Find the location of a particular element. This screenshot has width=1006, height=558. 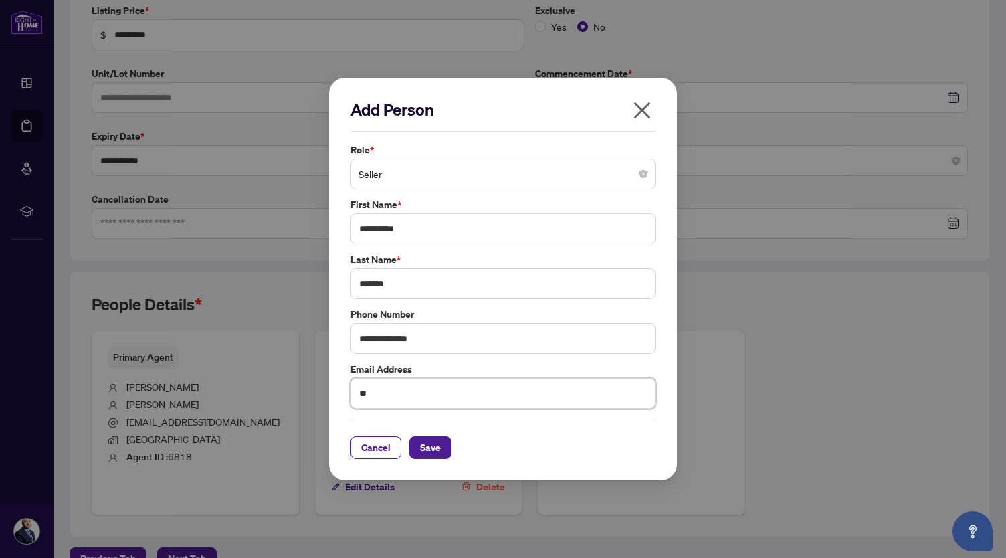

label: Email Address is located at coordinates (503, 369).